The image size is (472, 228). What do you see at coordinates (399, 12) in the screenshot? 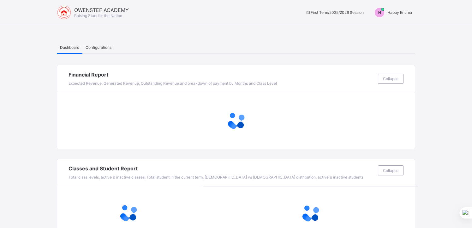
I see `span: Happy Enuma` at bounding box center [399, 12].